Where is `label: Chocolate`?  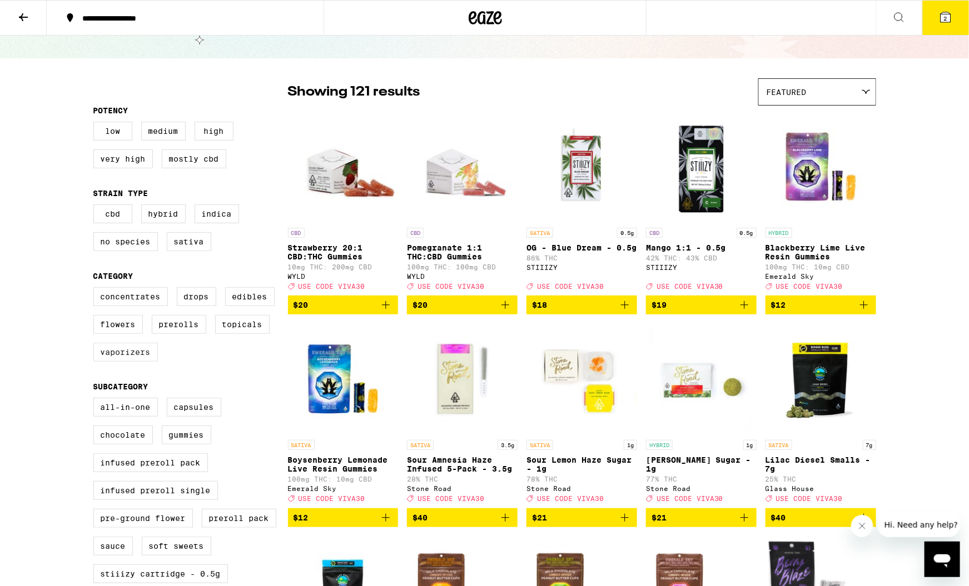
label: Chocolate is located at coordinates (123, 435).